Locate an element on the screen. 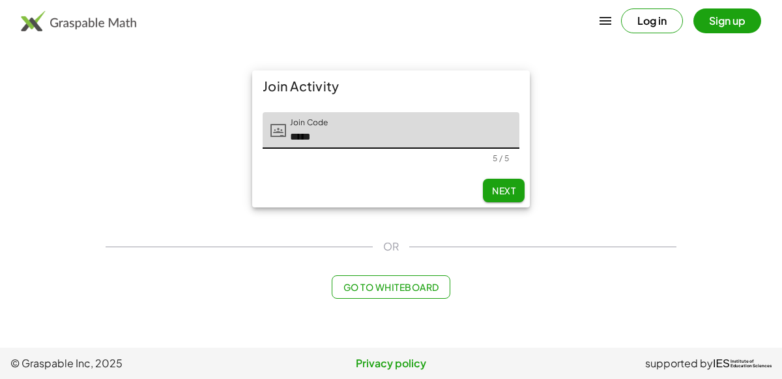 The height and width of the screenshot is (379, 782). span: IES is located at coordinates (721, 363).